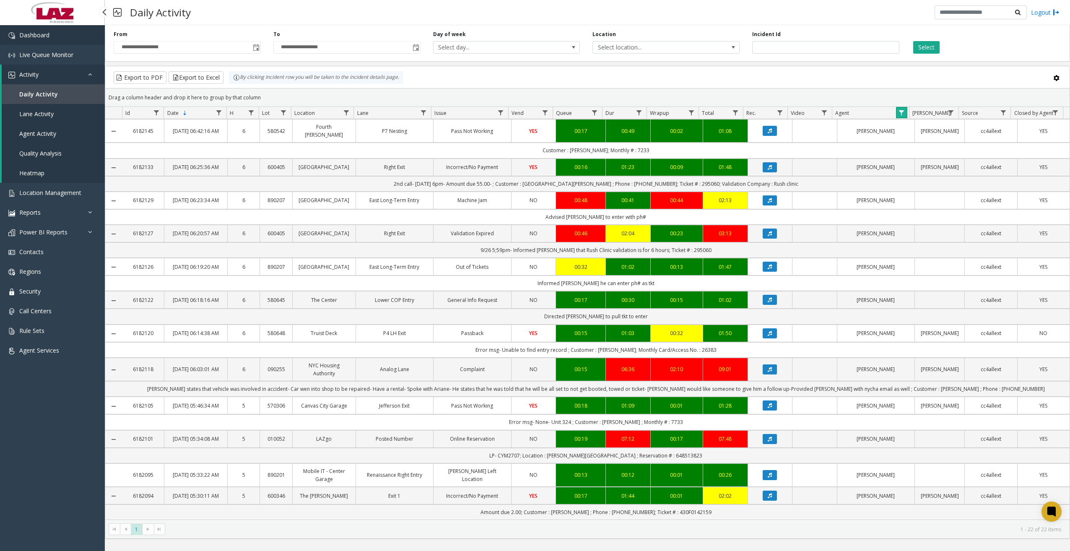  What do you see at coordinates (156, 112) in the screenshot?
I see `a: Id Filter Menu` at bounding box center [156, 112].